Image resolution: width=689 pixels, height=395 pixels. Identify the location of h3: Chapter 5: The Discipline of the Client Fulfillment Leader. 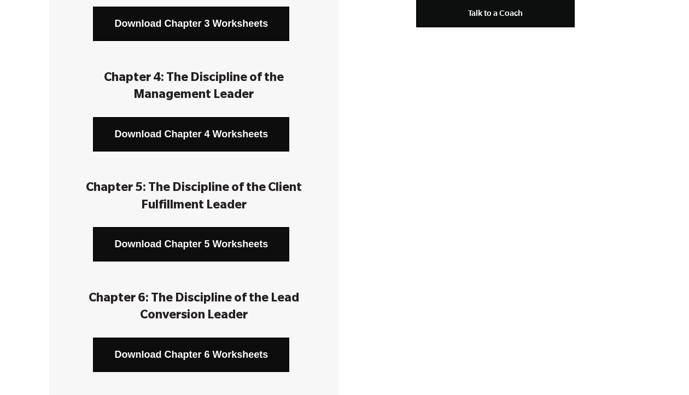
(194, 197).